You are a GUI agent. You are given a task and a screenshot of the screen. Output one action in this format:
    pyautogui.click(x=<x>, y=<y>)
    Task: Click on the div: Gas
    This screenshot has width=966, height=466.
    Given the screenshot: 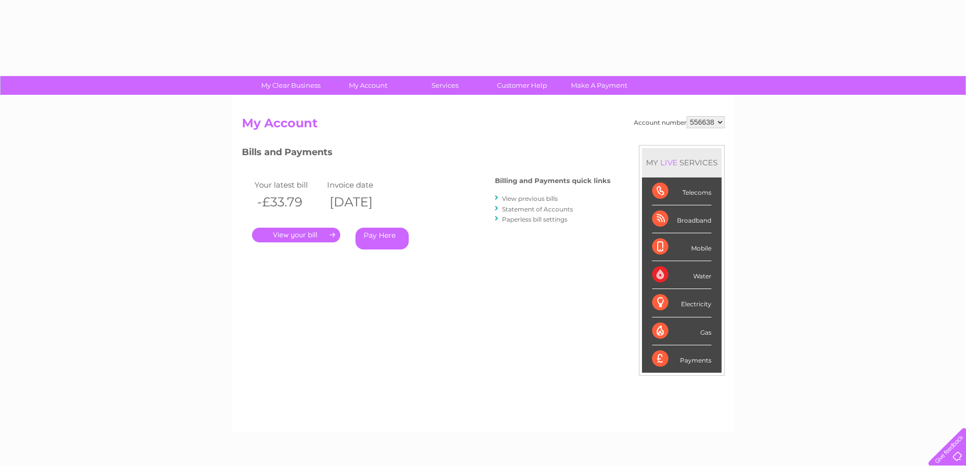 What is the action you would take?
    pyautogui.click(x=681, y=331)
    